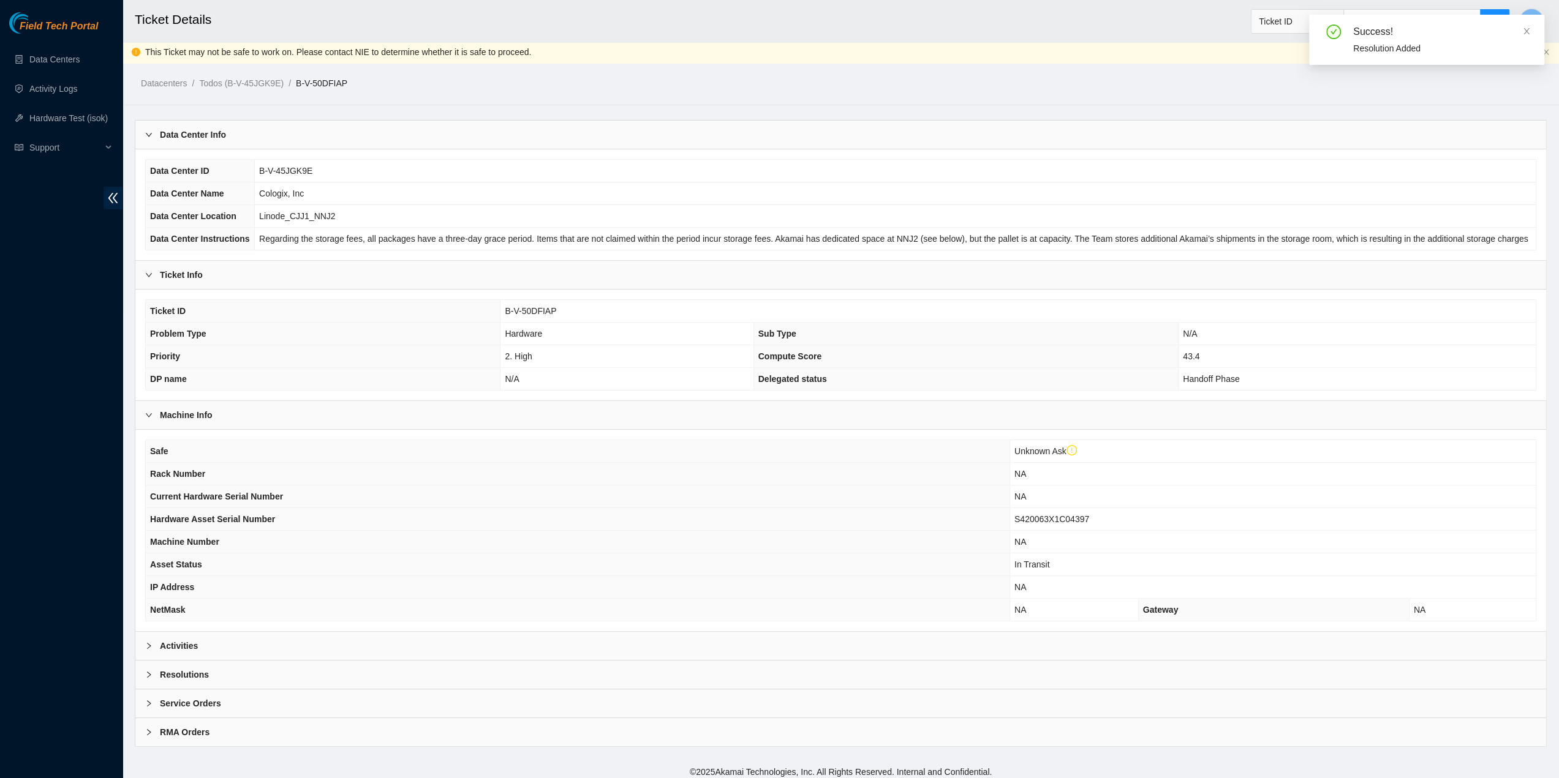 Image resolution: width=1559 pixels, height=778 pixels. What do you see at coordinates (55, 59) in the screenshot?
I see `a: Data Centers` at bounding box center [55, 59].